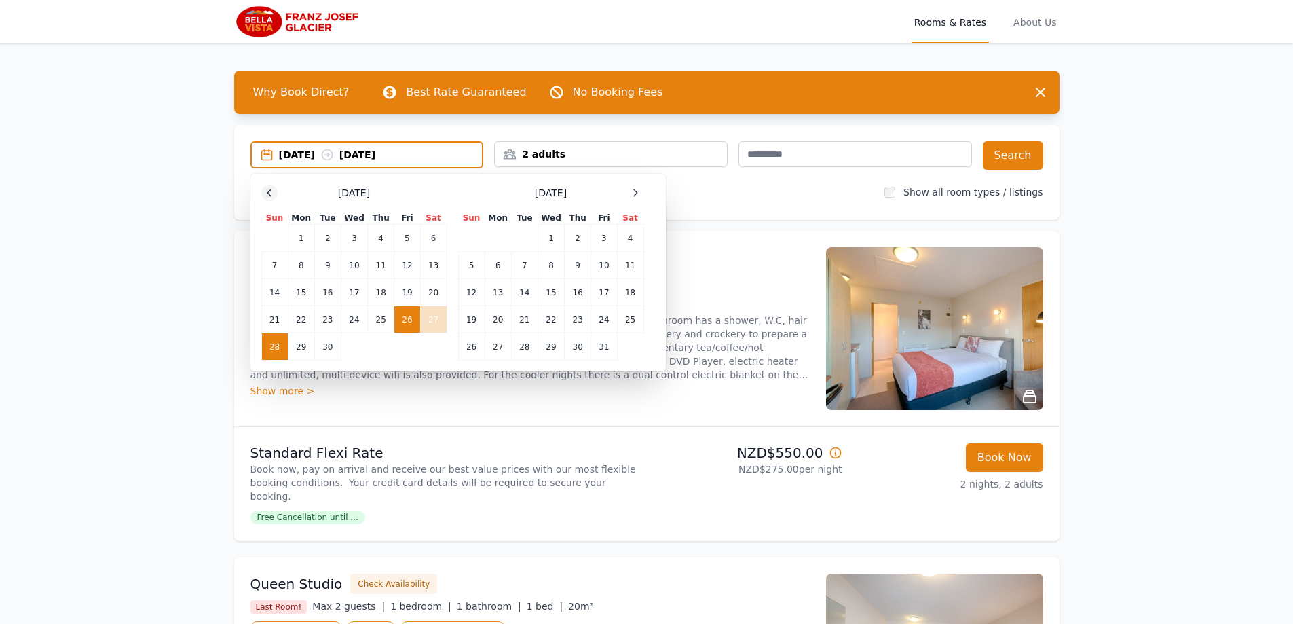 The width and height of the screenshot is (1293, 624). What do you see at coordinates (297, 584) in the screenshot?
I see `h3: Queen Studio` at bounding box center [297, 584].